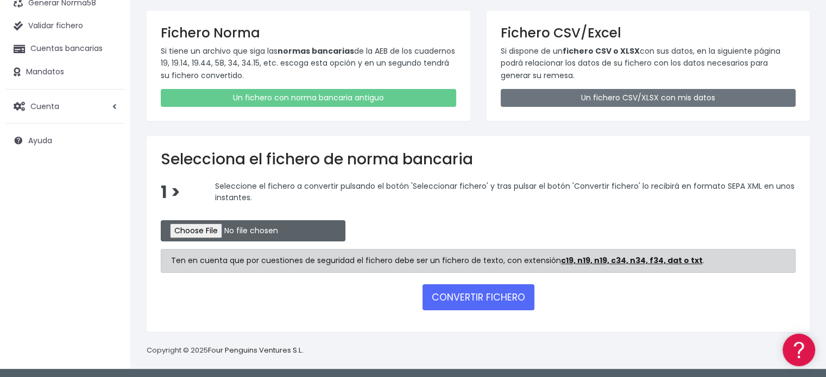 The width and height of the screenshot is (826, 377). Describe the element at coordinates (255, 350) in the screenshot. I see `a: Four Penguins Ventures S.L.` at that location.